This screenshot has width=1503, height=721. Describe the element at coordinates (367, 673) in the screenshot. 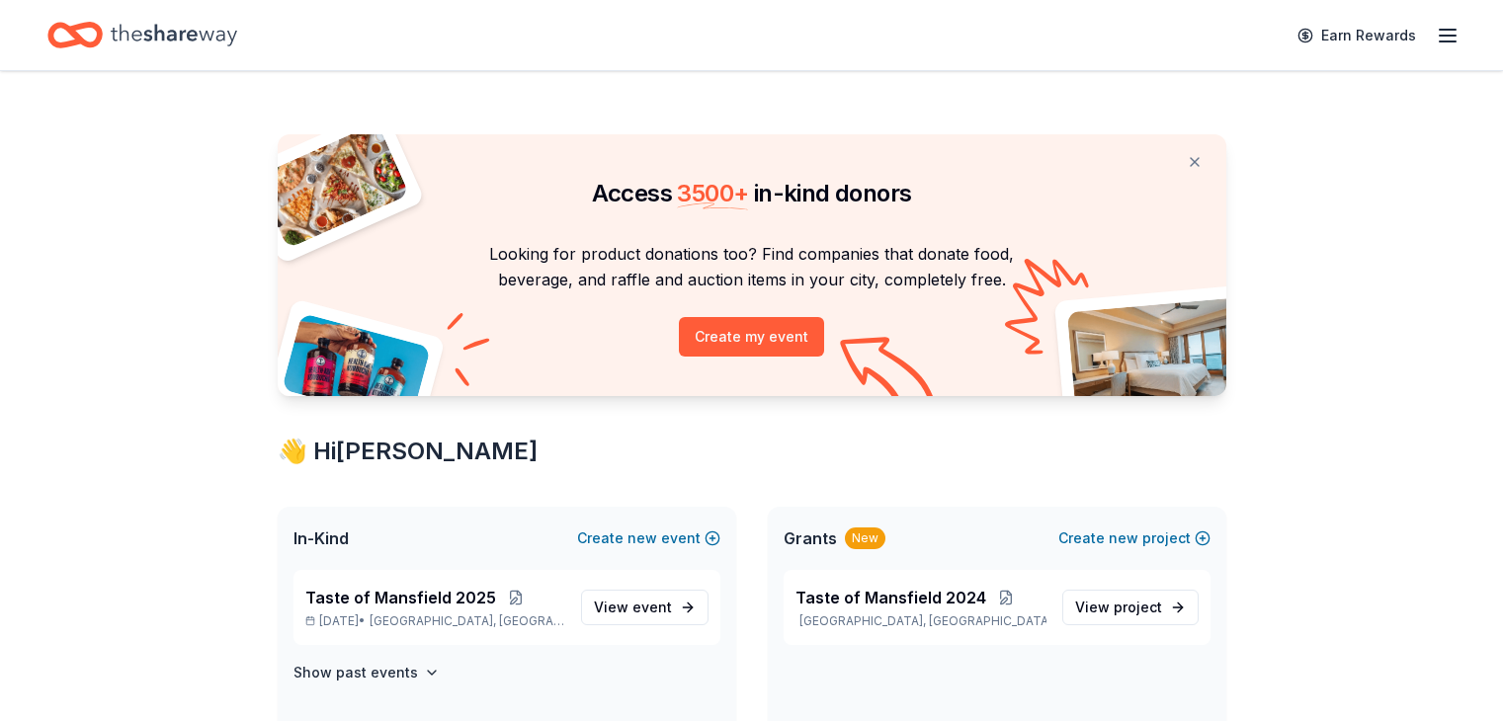

I see `button: Show past events` at that location.